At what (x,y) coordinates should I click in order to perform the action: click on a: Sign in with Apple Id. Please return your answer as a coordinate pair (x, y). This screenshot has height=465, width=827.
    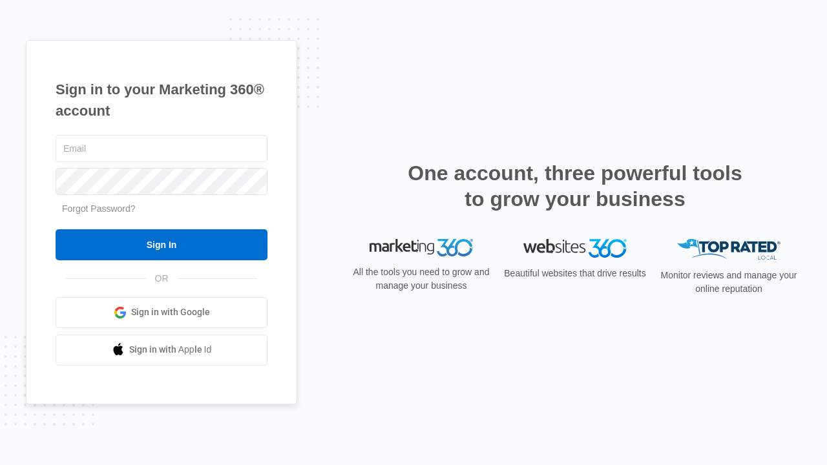
    Looking at the image, I should click on (162, 350).